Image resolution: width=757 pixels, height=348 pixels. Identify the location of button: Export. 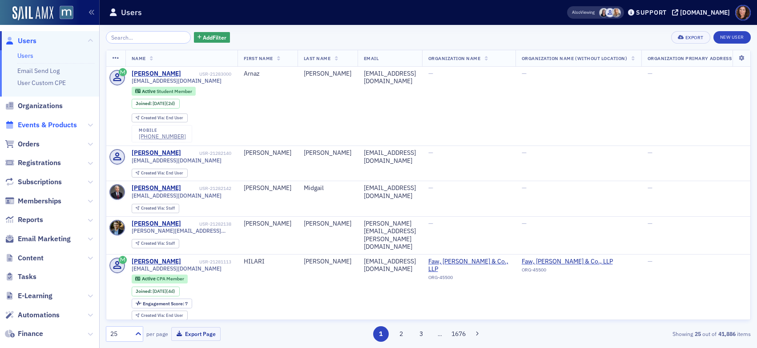
(690, 37).